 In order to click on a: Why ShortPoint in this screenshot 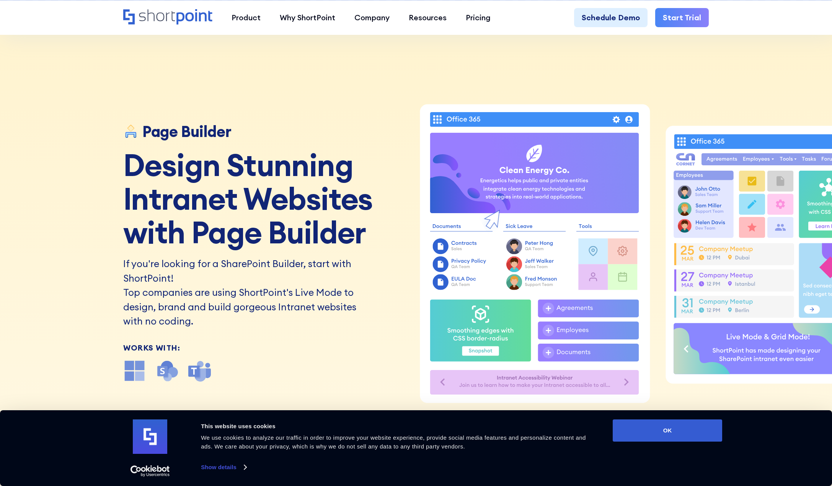, I will do `click(307, 18)`.